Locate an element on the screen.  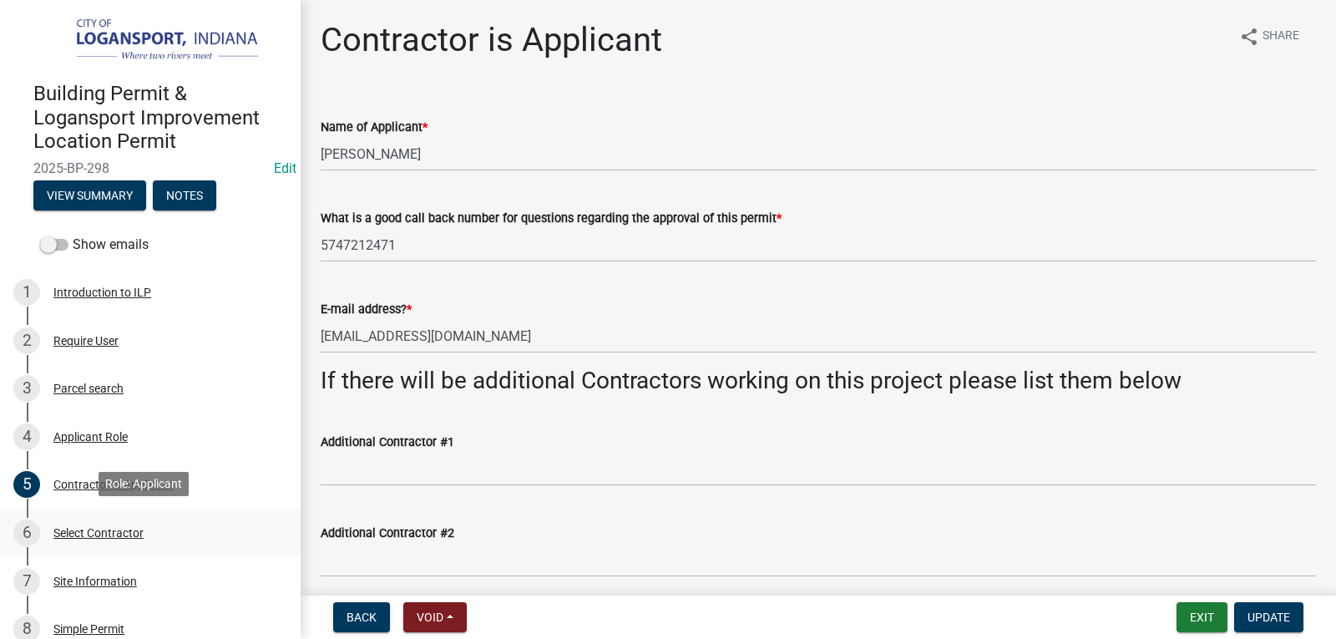
div: Site Information is located at coordinates (95, 581).